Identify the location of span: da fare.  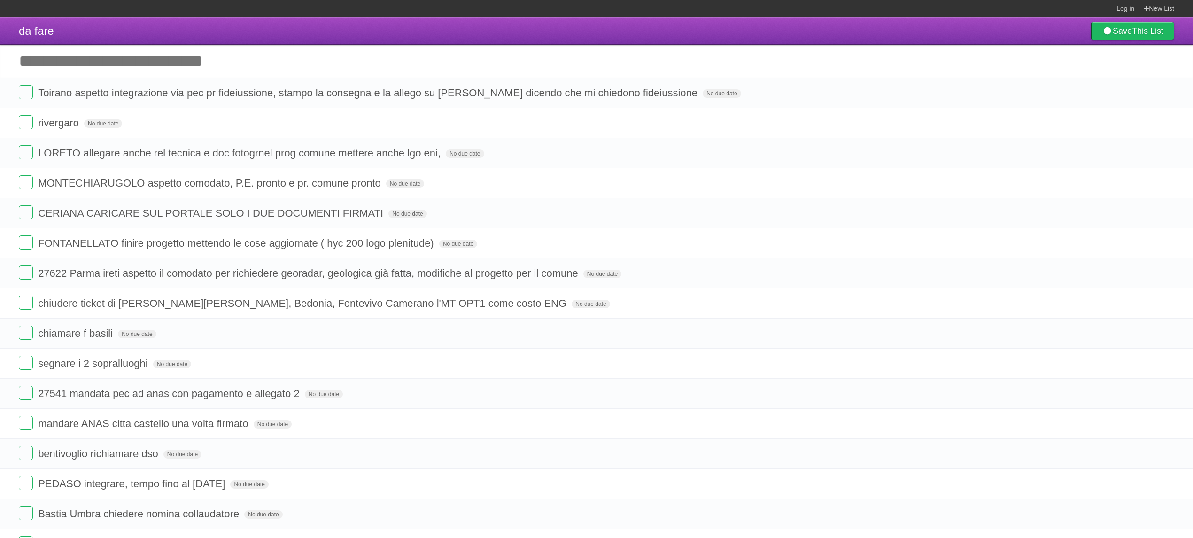
(36, 31).